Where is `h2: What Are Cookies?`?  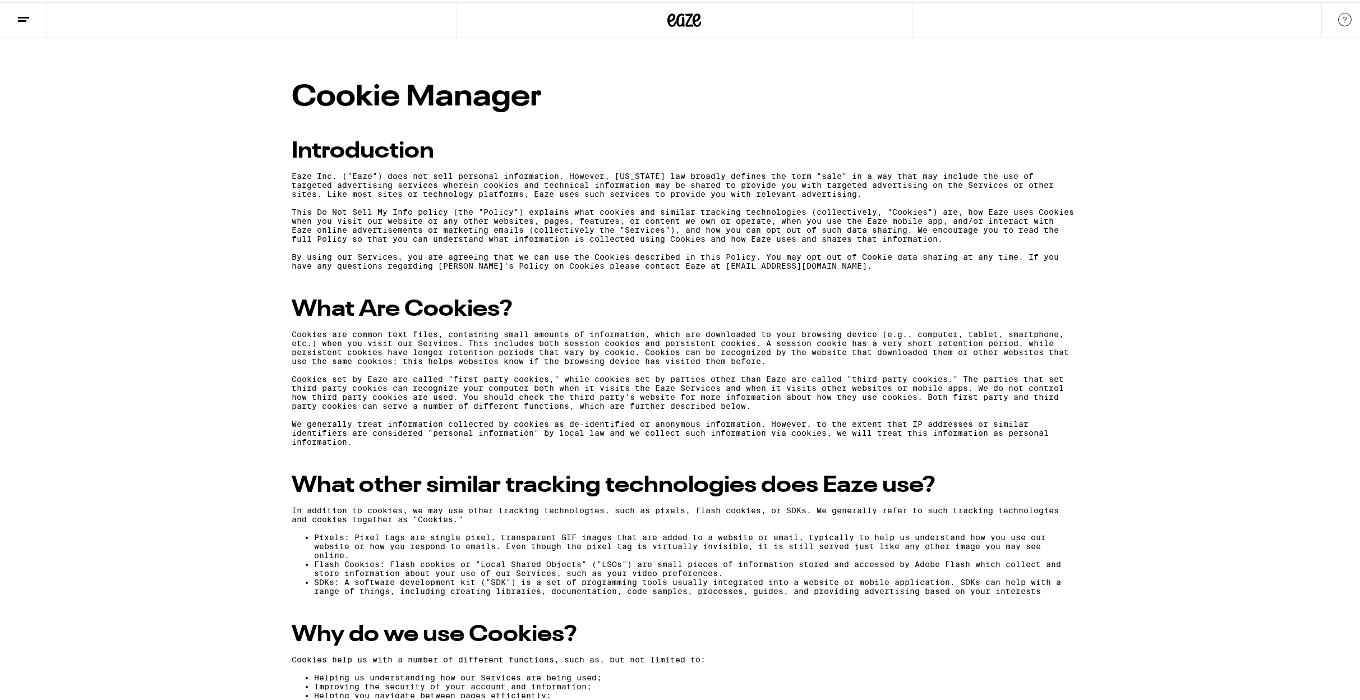
h2: What Are Cookies? is located at coordinates (684, 307).